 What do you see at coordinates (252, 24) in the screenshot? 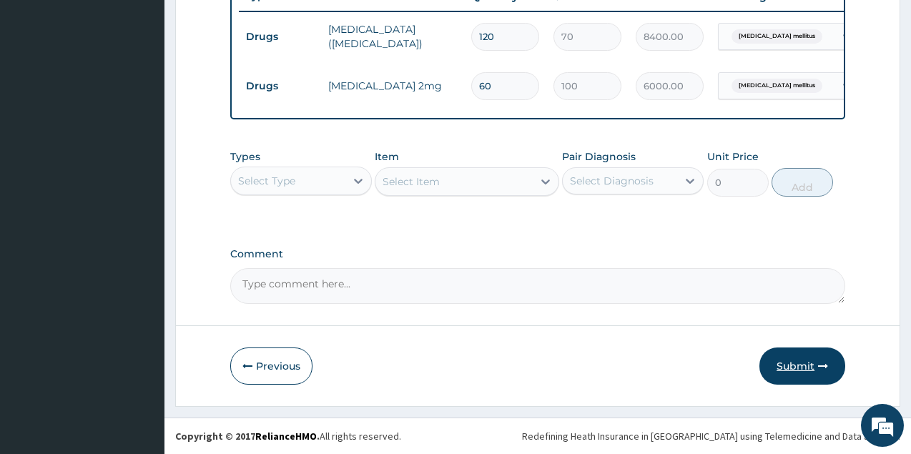
I see `div: Minimize live chat window` at bounding box center [252, 24].